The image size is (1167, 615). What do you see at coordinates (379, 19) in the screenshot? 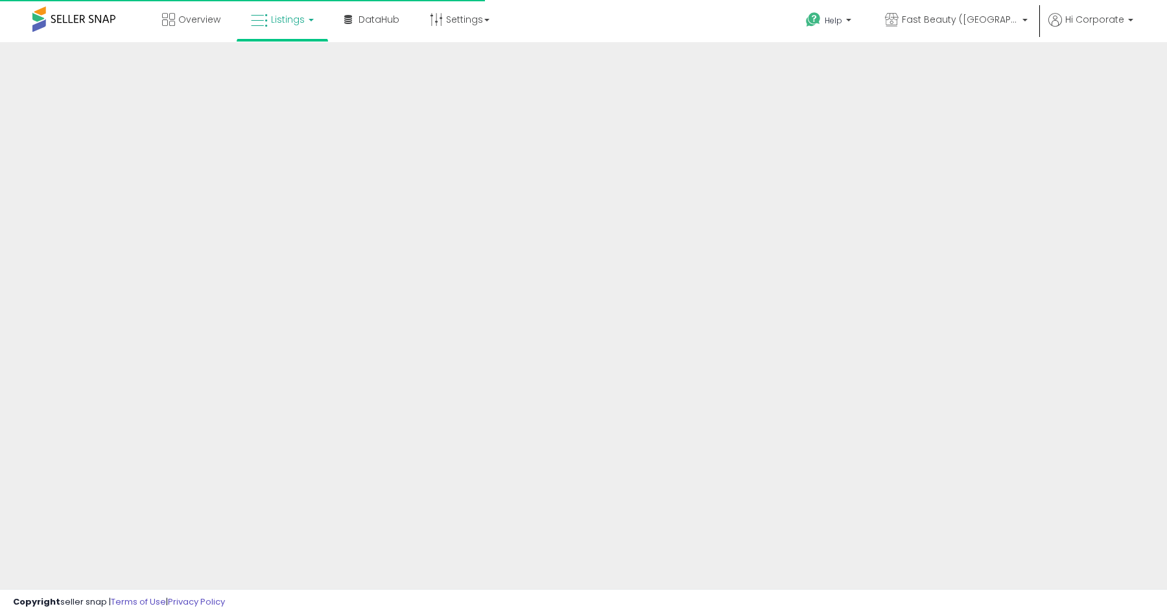
I see `span: DataHub` at bounding box center [379, 19].